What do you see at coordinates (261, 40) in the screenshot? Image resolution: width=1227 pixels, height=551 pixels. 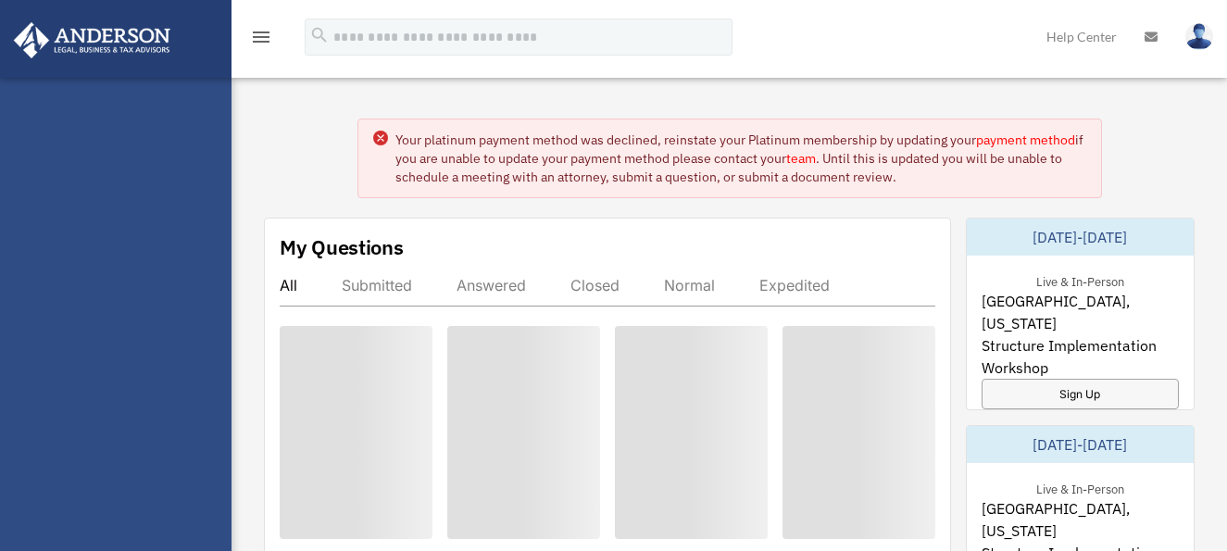 I see `a: menu` at bounding box center [261, 40].